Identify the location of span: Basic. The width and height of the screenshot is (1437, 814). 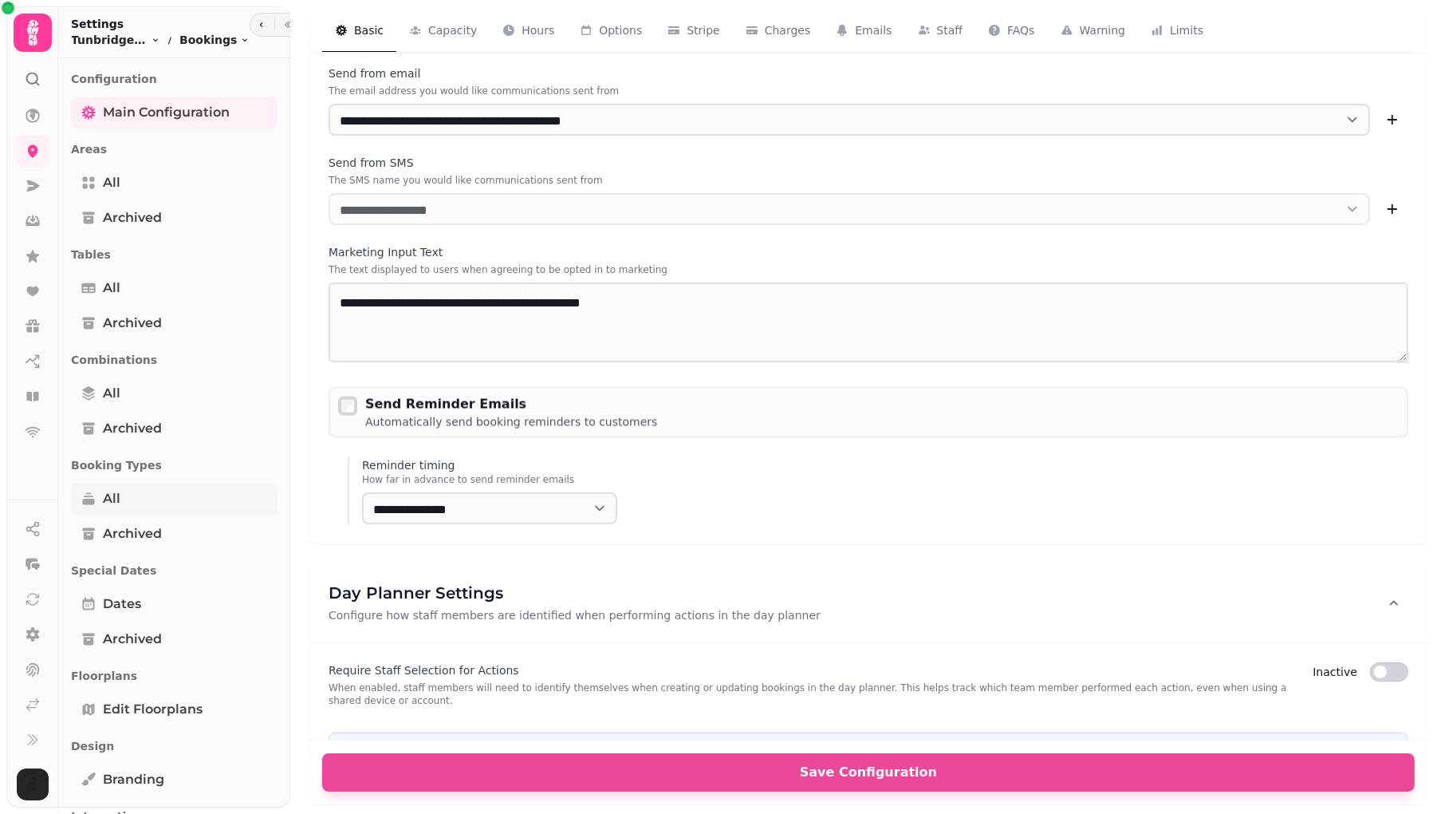
(368, 30).